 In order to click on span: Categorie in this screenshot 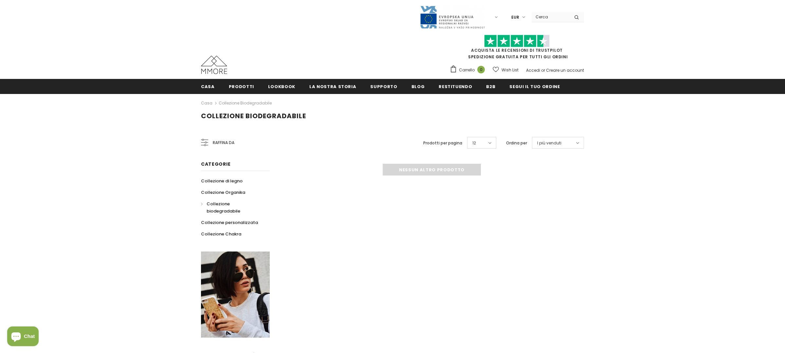, I will do `click(216, 164)`.